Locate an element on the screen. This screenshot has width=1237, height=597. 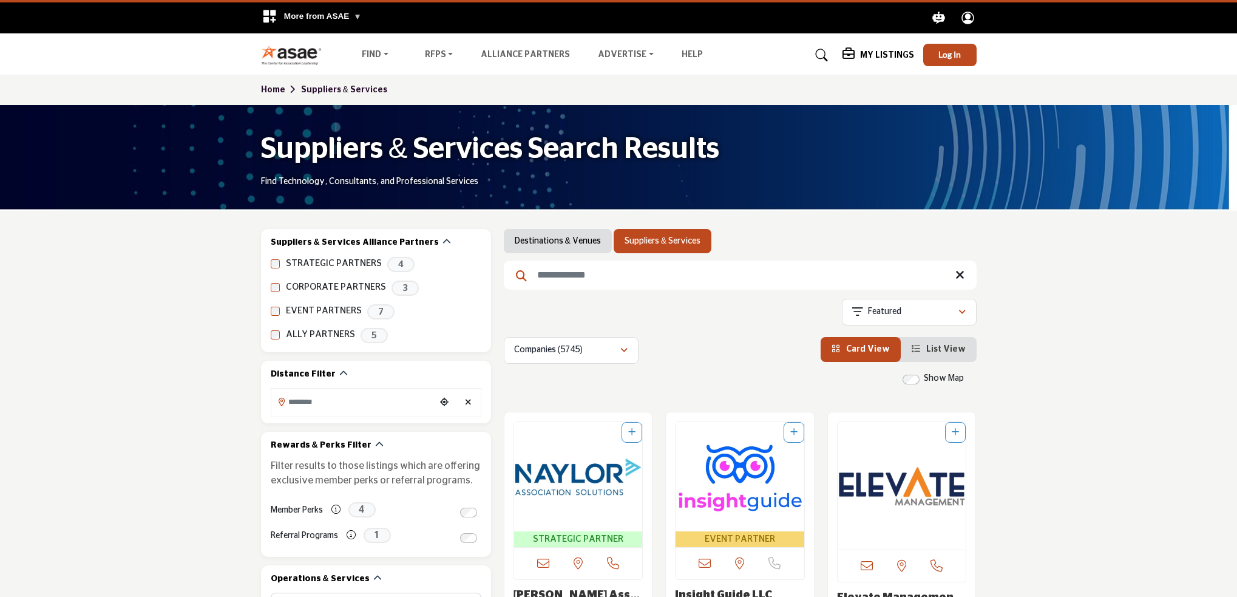
input: Search Location is located at coordinates (353, 401).